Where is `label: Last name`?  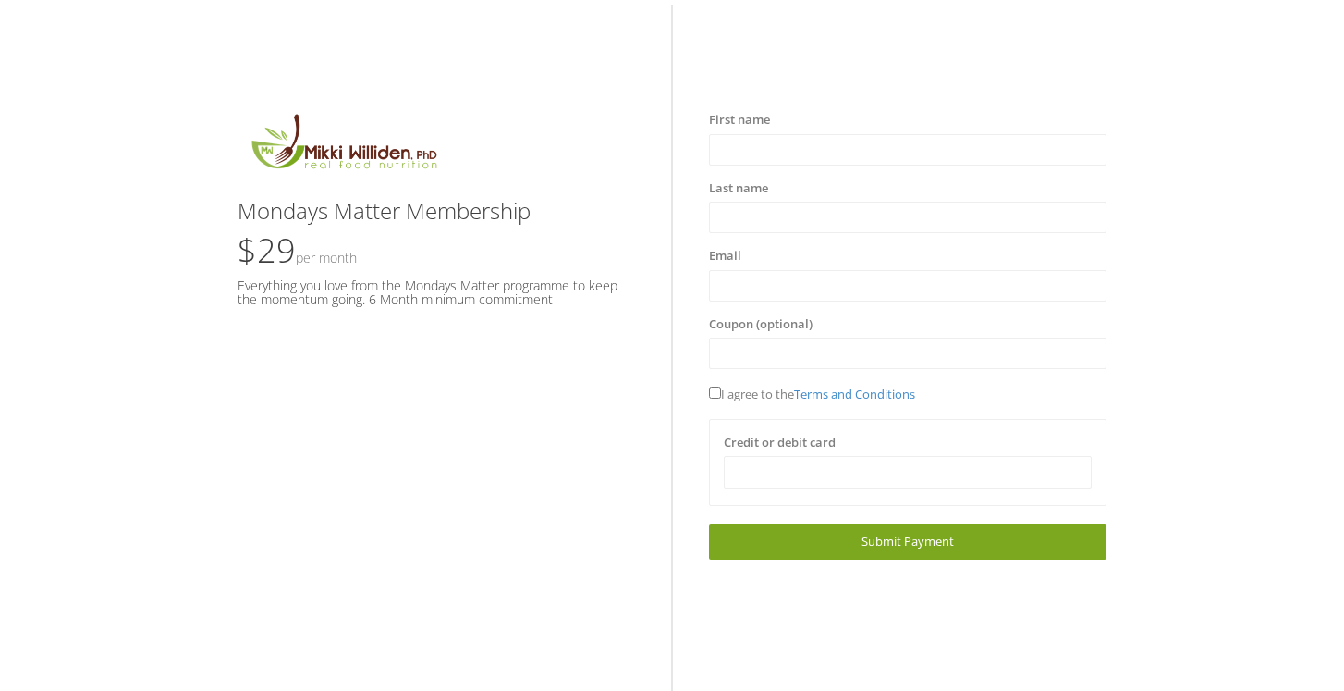 label: Last name is located at coordinates (739, 189).